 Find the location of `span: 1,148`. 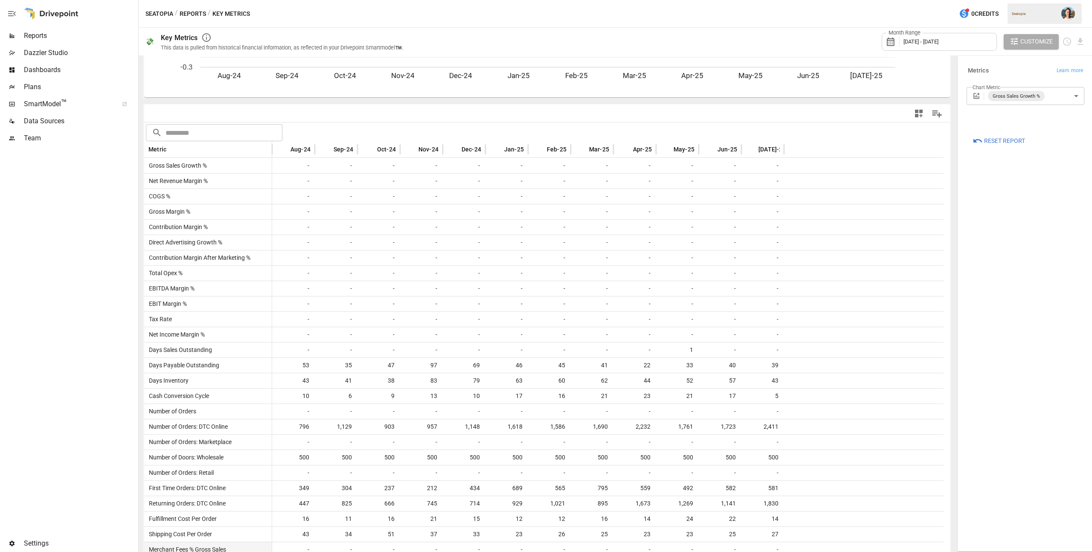

span: 1,148 is located at coordinates (464, 427).